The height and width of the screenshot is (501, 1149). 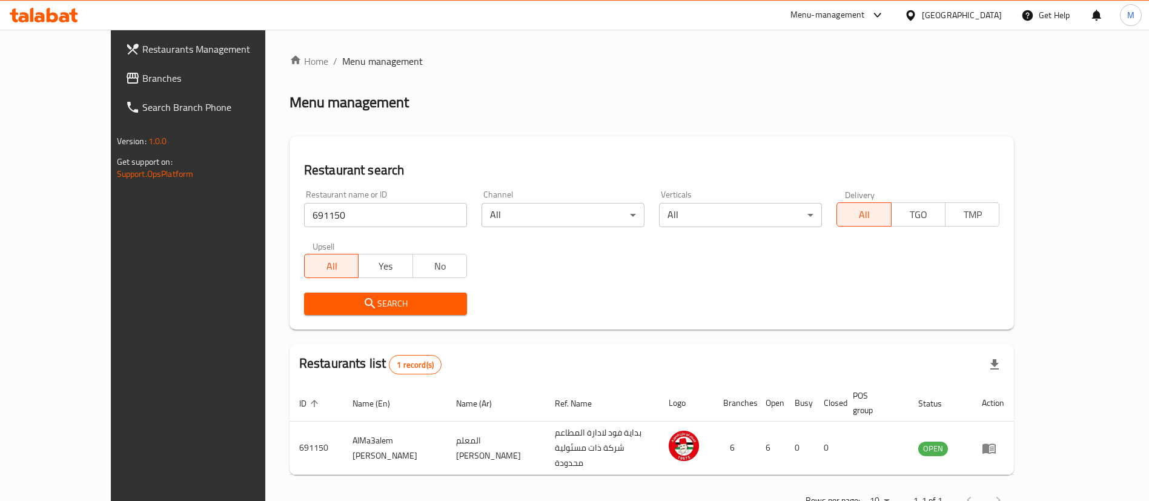 I want to click on span: Branches, so click(x=218, y=78).